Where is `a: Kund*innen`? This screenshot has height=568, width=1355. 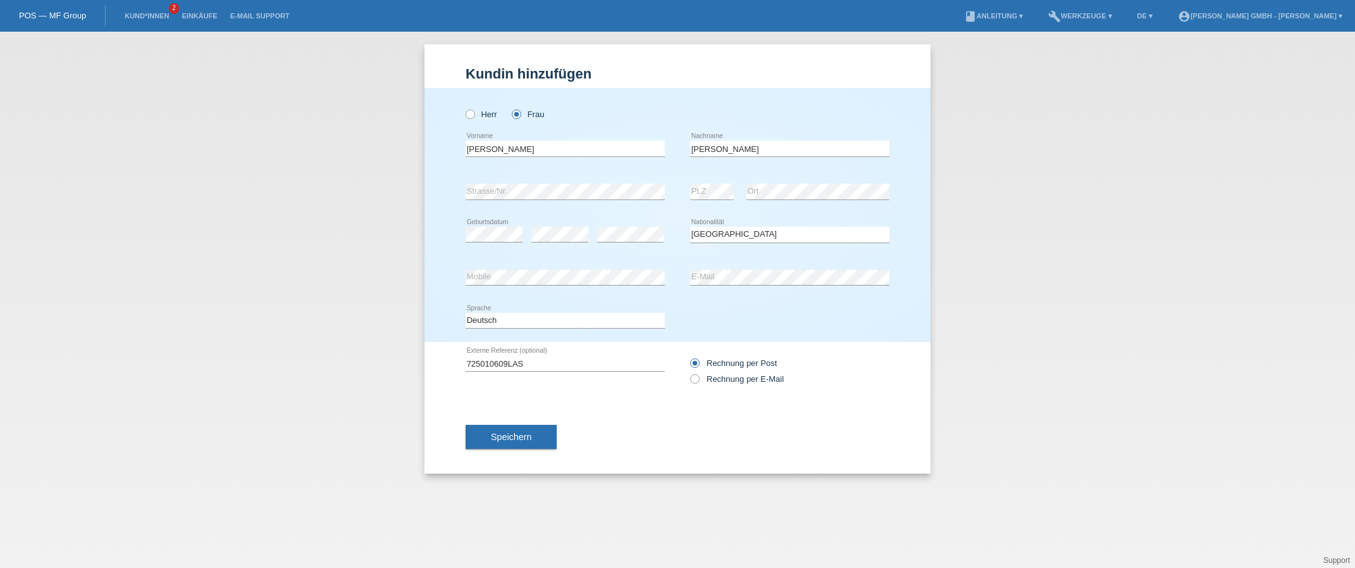 a: Kund*innen is located at coordinates (147, 16).